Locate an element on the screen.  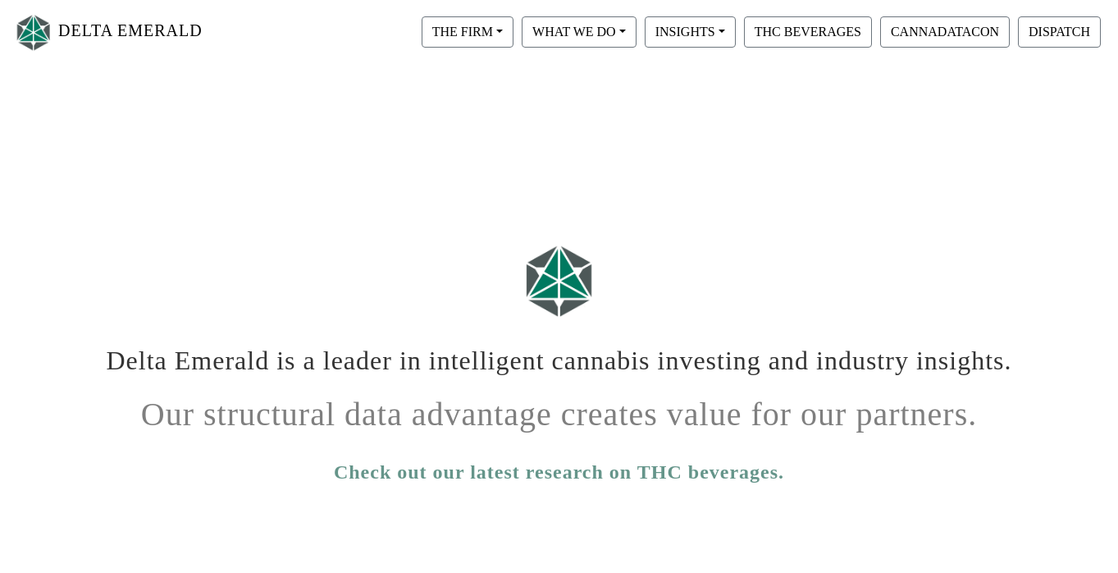
button: CANNADATACON is located at coordinates (945, 32).